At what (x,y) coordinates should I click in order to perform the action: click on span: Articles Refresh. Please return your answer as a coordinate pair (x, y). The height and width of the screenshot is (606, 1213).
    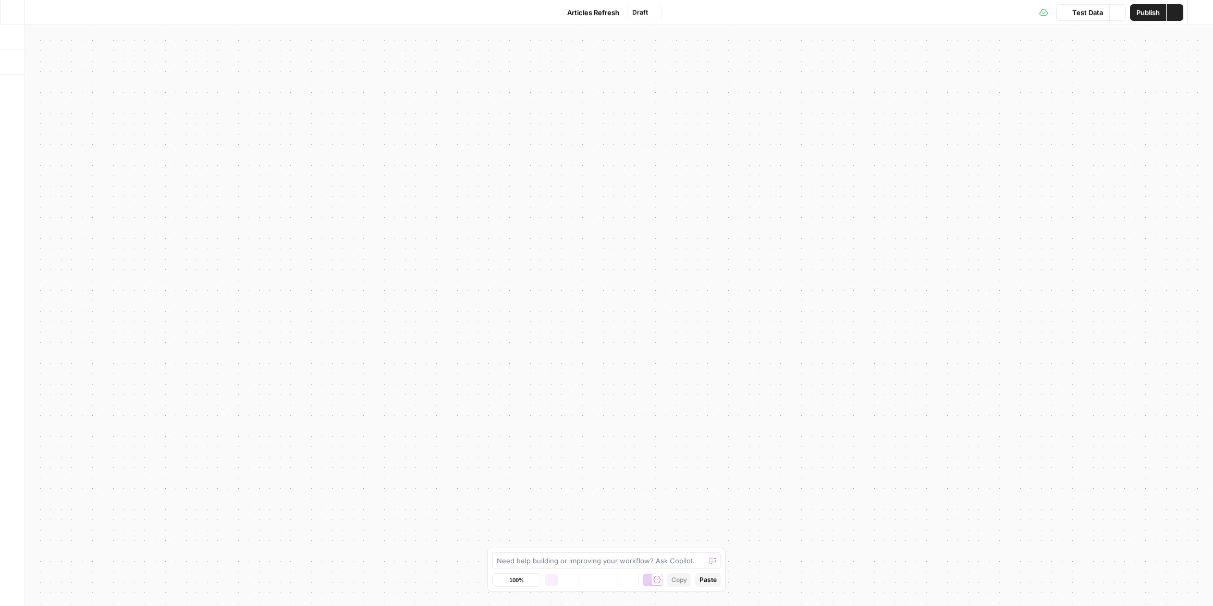
    Looking at the image, I should click on (593, 13).